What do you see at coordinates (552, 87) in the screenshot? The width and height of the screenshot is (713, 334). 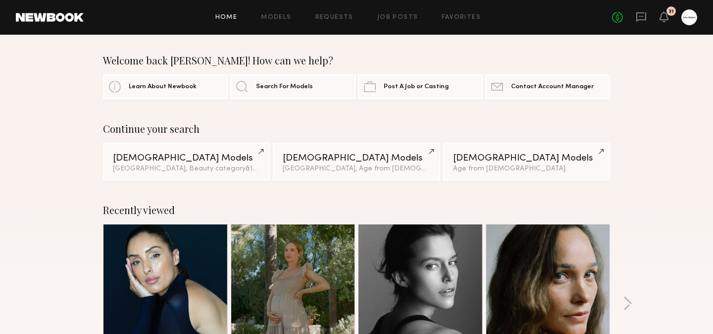 I see `span: Contact Account Manager` at bounding box center [552, 87].